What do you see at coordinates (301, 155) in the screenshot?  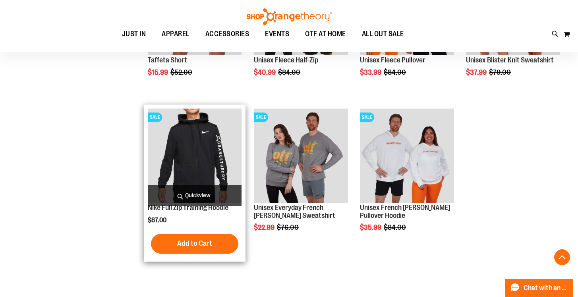 I see `img: Product image for Unisex Everyday French Terry Crewneck Sweatshirt` at bounding box center [301, 155].